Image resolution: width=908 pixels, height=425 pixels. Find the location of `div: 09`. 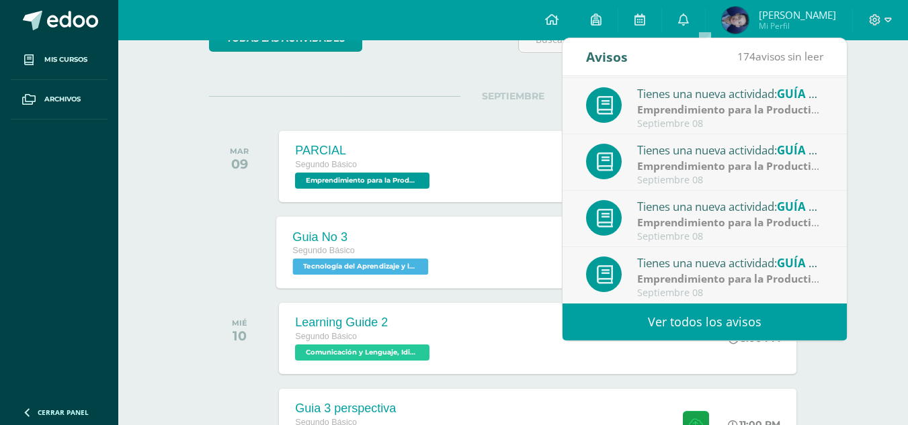

div: 09 is located at coordinates (239, 164).